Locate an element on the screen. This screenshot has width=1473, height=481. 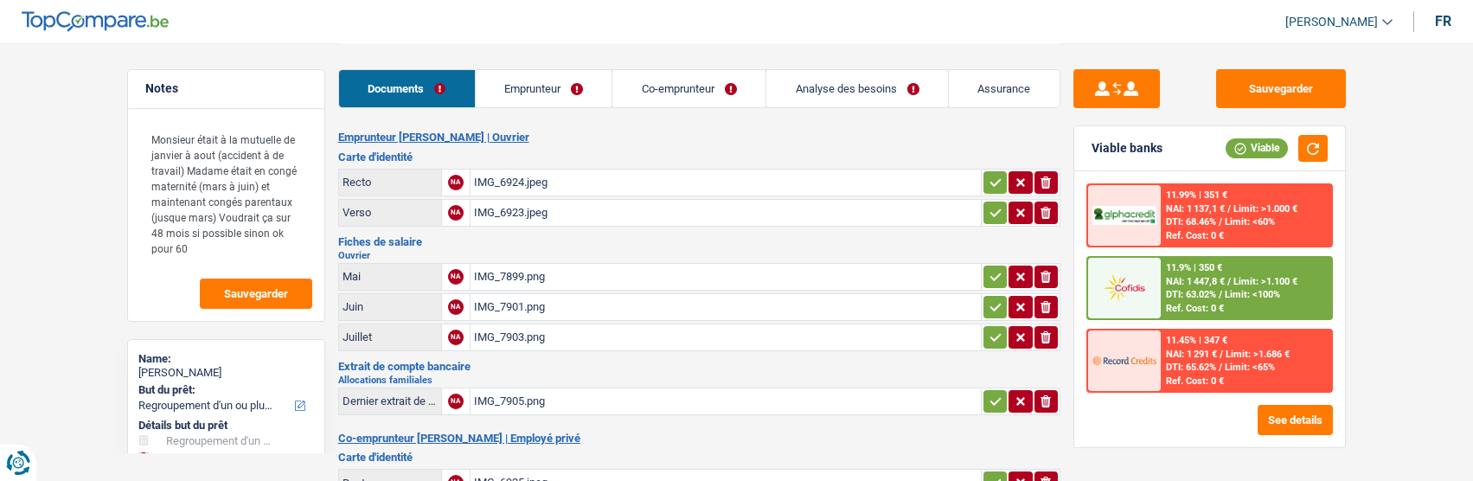
div: IMG_7905.png is located at coordinates (726, 401).